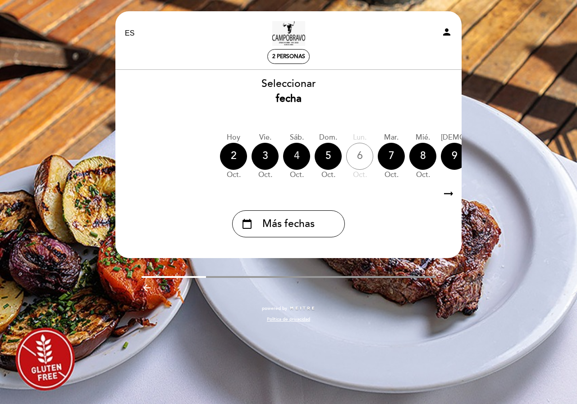 The width and height of the screenshot is (577, 404). I want to click on a: powered by, so click(288, 309).